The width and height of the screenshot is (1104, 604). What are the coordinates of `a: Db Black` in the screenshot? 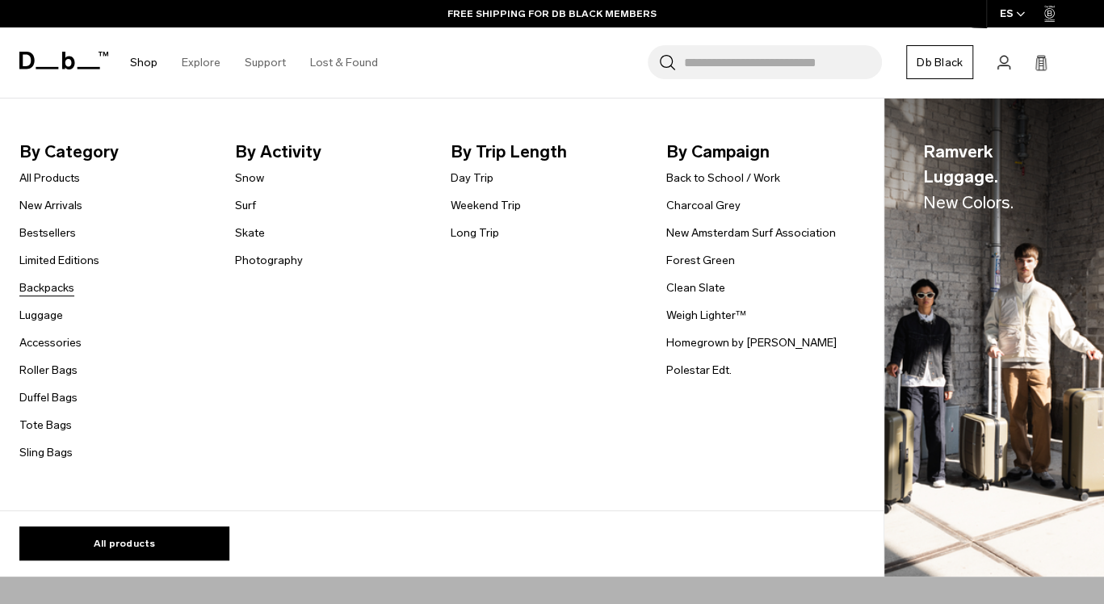 It's located at (940, 62).